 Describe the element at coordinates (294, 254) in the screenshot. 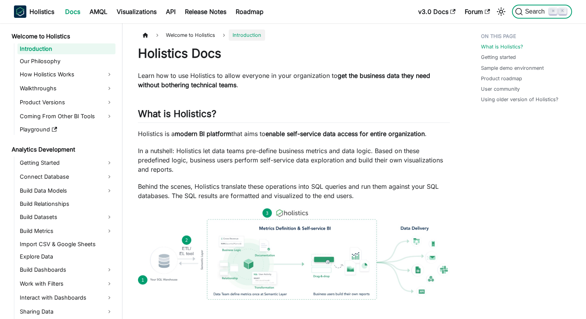

I see `img: How Holistics fits in your Data Stack` at that location.